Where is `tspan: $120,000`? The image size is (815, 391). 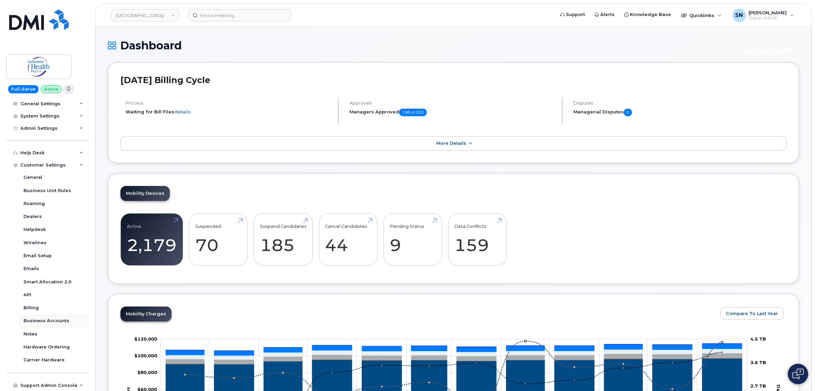
tspan: $120,000 is located at coordinates (146, 338).